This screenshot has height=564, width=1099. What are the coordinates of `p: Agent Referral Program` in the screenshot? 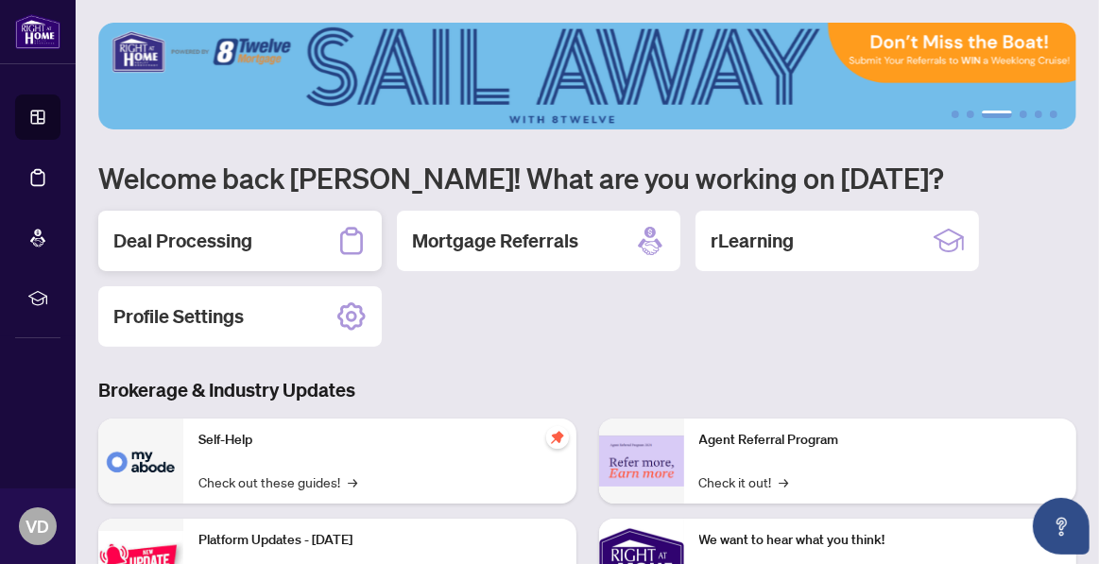 It's located at (881, 440).